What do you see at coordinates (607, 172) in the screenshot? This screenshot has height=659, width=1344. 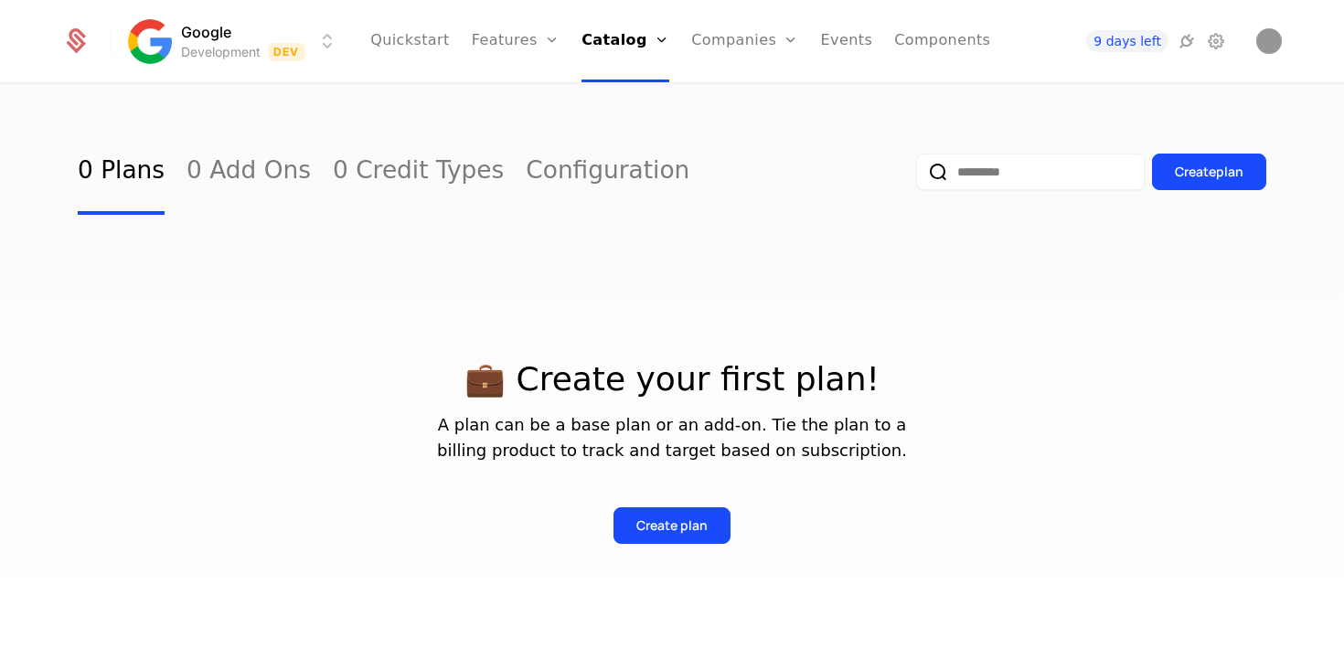 I see `a: Configuration` at bounding box center [607, 172].